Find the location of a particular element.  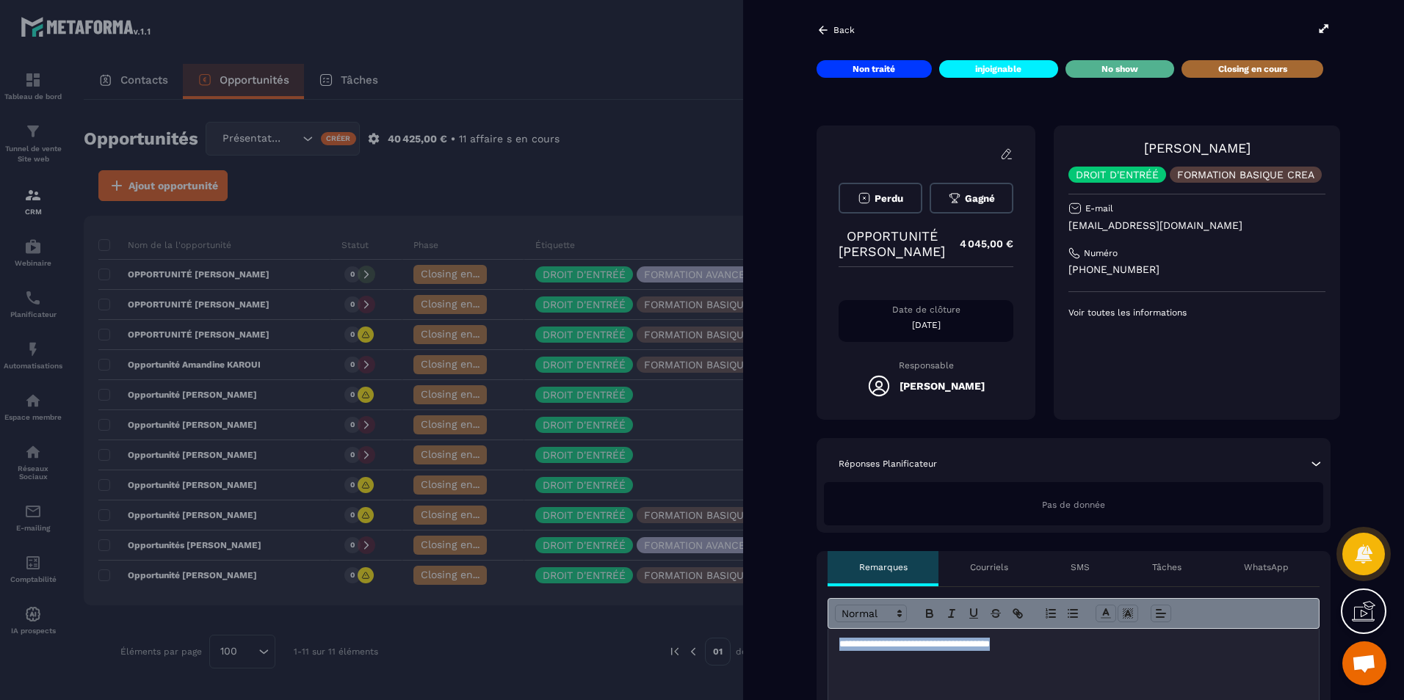

p: FORMATION BASIQUE CREA is located at coordinates (1245, 175).